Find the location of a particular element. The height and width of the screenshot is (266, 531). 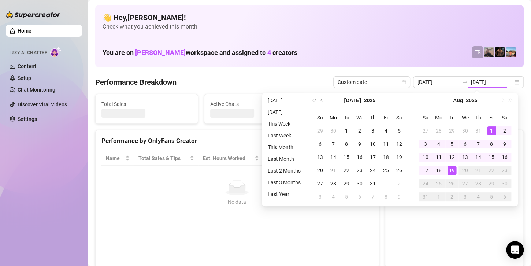

span: calendar is located at coordinates (404, 82).